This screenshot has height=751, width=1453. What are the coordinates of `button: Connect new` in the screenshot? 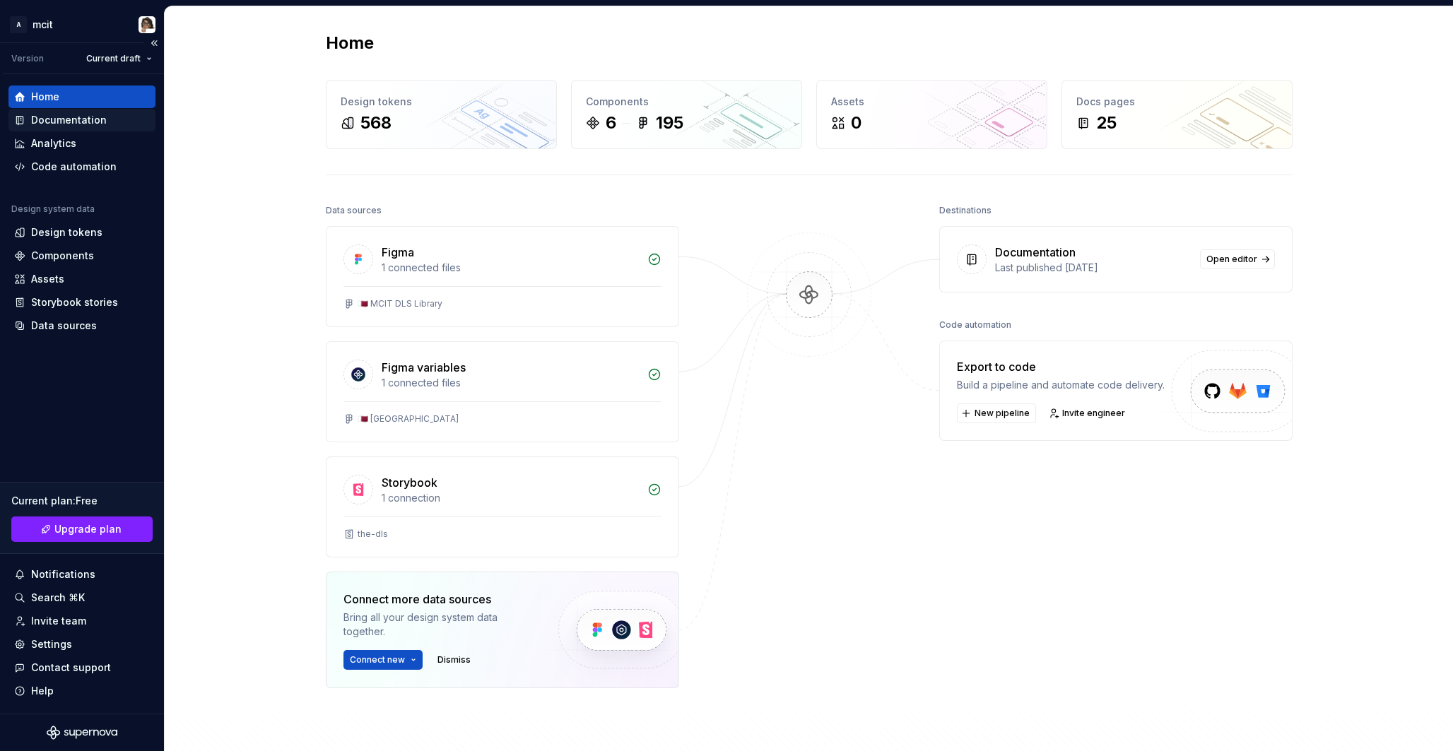 It's located at (383, 660).